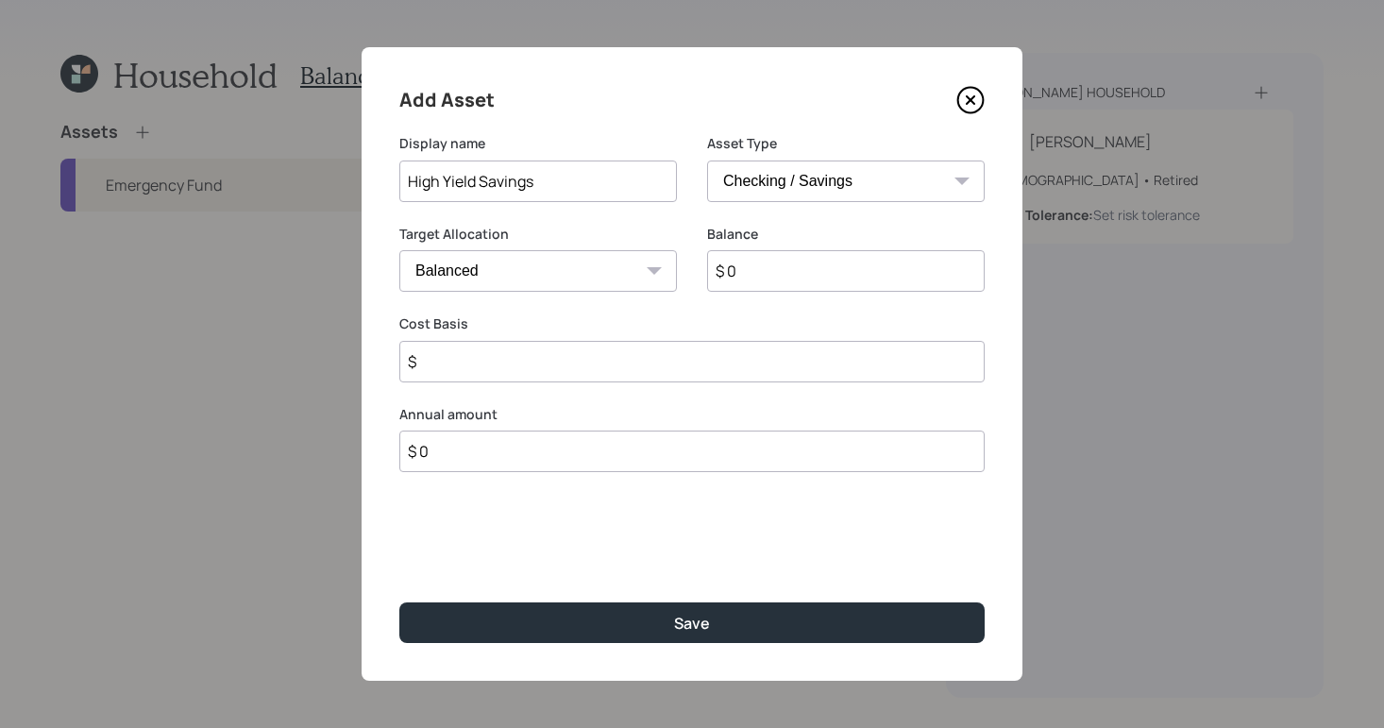 This screenshot has height=728, width=1384. Describe the element at coordinates (692, 622) in the screenshot. I see `button: Save` at that location.